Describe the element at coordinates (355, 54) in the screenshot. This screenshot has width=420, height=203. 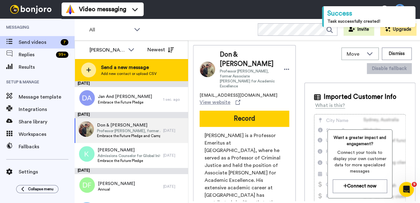
I see `span: Move` at that location.